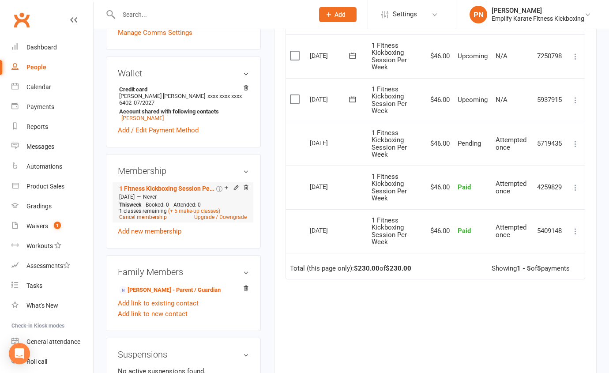 The height and width of the screenshot is (373, 609). What do you see at coordinates (531, 269) in the screenshot?
I see `div: Showing of payments` at bounding box center [531, 269].